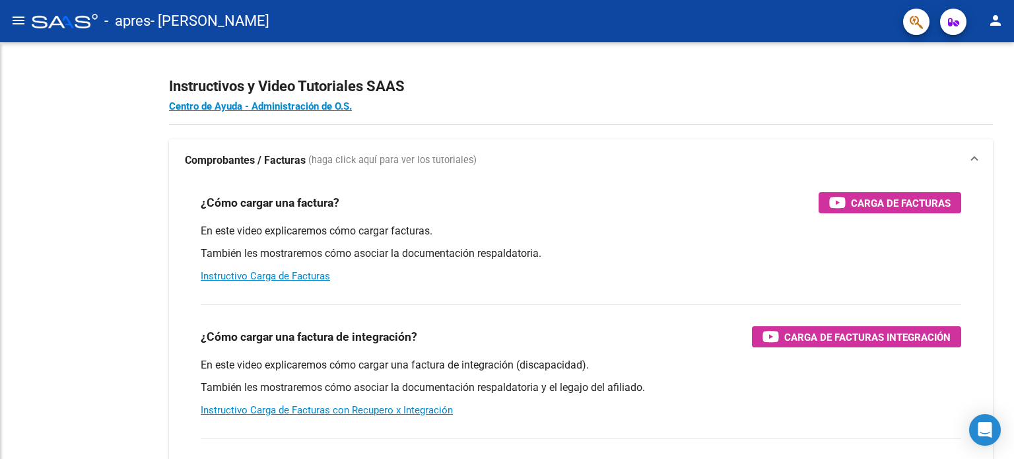 The image size is (1014, 459). I want to click on h3: ¿Cómo cargar una factura de integración?, so click(309, 337).